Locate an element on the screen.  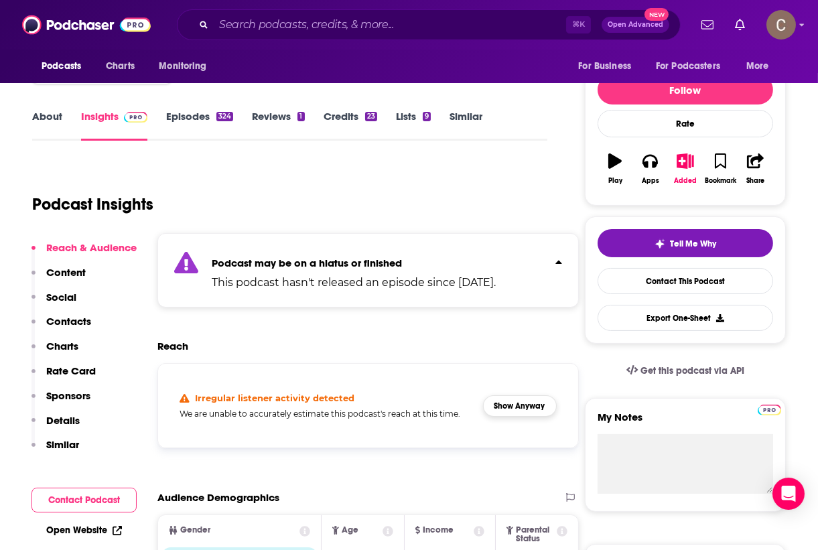
p: Social is located at coordinates (61, 297).